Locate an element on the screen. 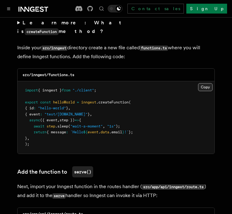 The height and width of the screenshot is (214, 232). button: Toggle dark mode is located at coordinates (115, 9).